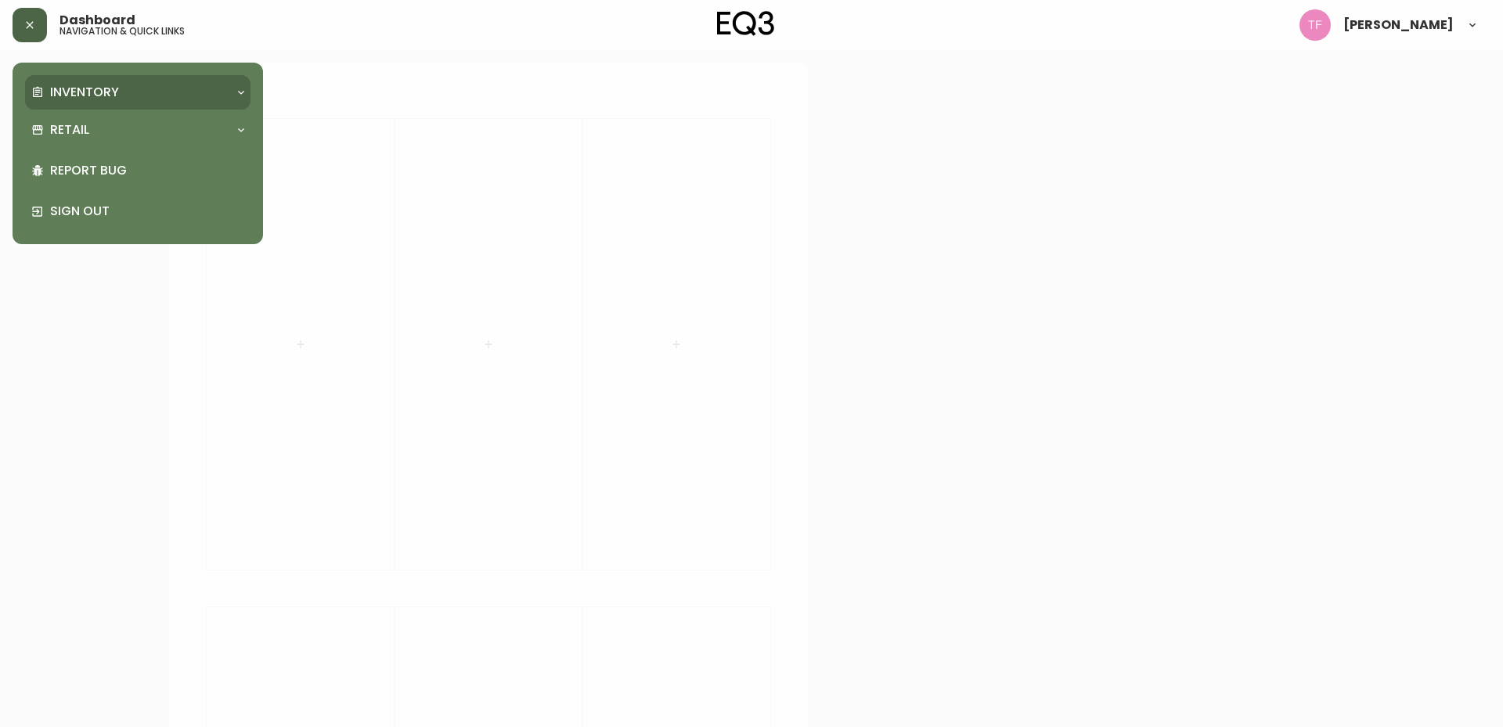 The image size is (1503, 727). What do you see at coordinates (147, 171) in the screenshot?
I see `p: Report Bug` at bounding box center [147, 171].